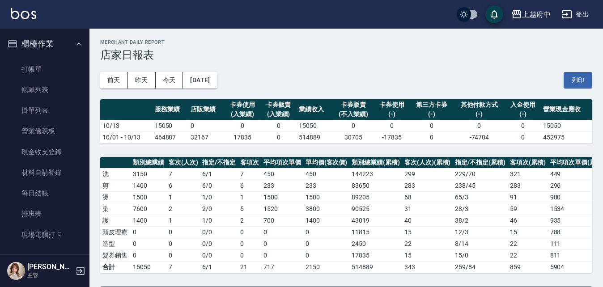 The image size is (603, 287). What do you see at coordinates (219, 244) in the screenshot?
I see `td: 0 / 0` at bounding box center [219, 244].